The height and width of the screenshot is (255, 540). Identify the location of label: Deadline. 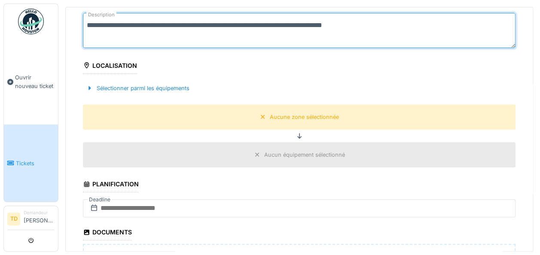
(100, 200).